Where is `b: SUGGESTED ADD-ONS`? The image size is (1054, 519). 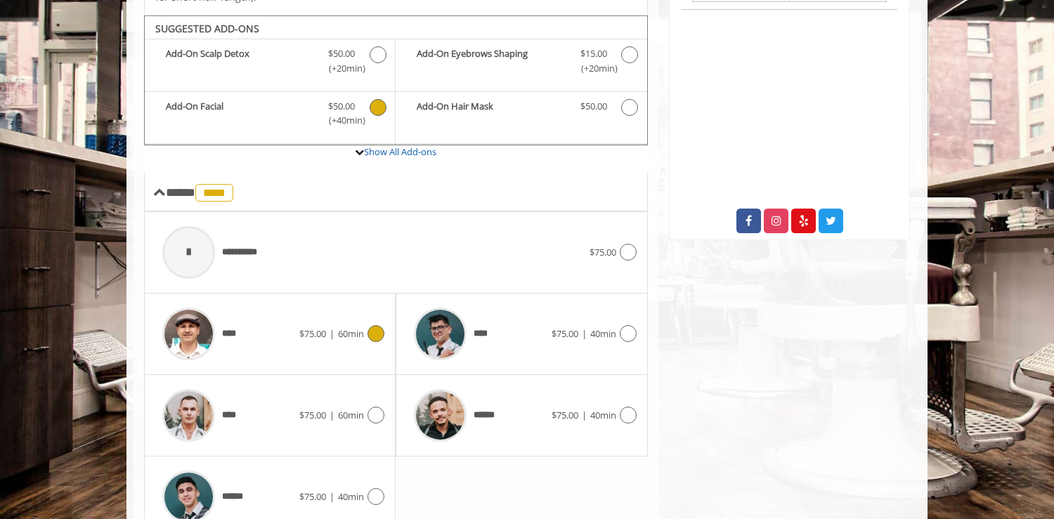
b: SUGGESTED ADD-ONS is located at coordinates (207, 28).